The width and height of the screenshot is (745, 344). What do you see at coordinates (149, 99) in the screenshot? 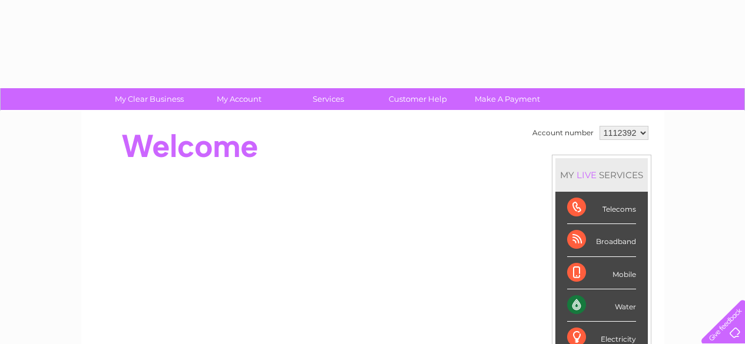
I see `a: My Clear Business` at bounding box center [149, 99].